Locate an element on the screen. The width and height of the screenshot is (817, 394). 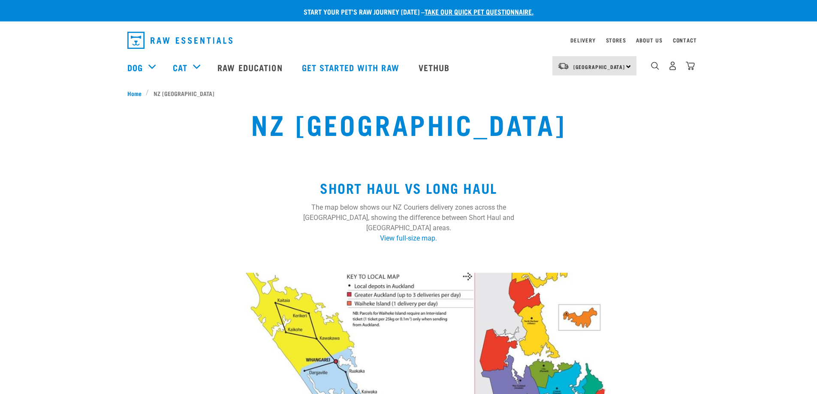
nav: dropdown navigation is located at coordinates (408, 40).